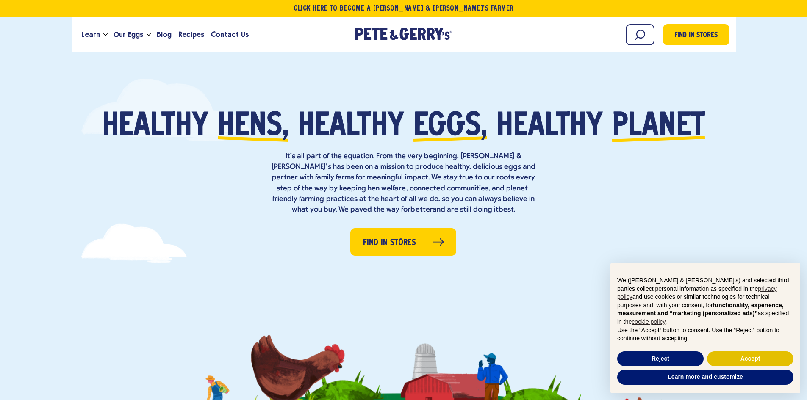  Describe the element at coordinates (128, 35) in the screenshot. I see `a: Our Eggs` at that location.